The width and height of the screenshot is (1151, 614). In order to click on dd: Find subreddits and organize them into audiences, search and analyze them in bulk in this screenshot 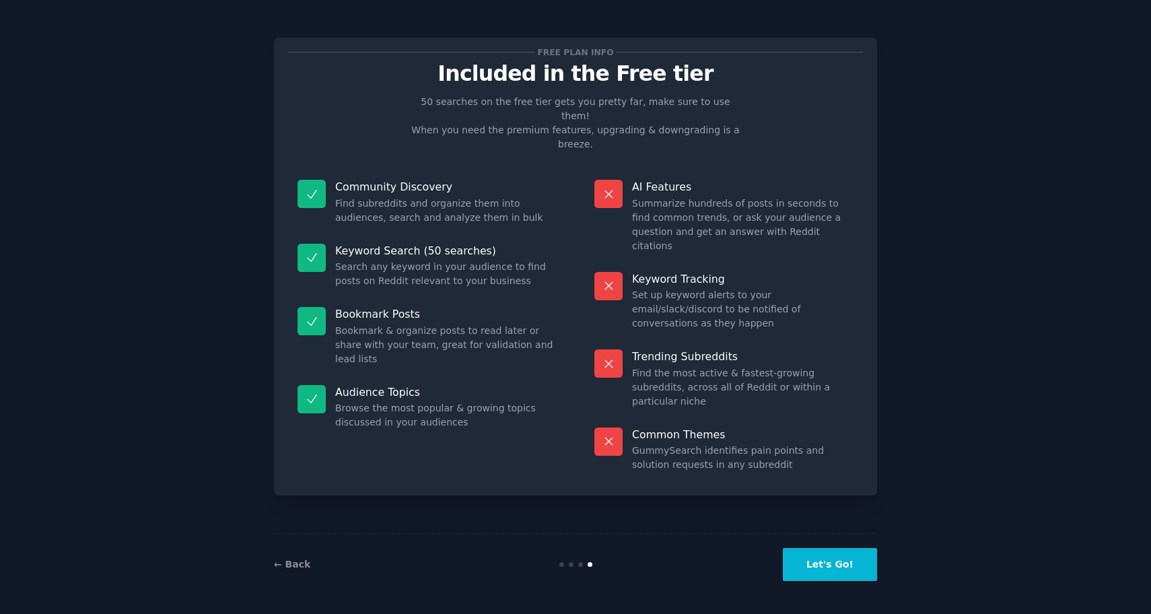, I will do `click(446, 211)`.